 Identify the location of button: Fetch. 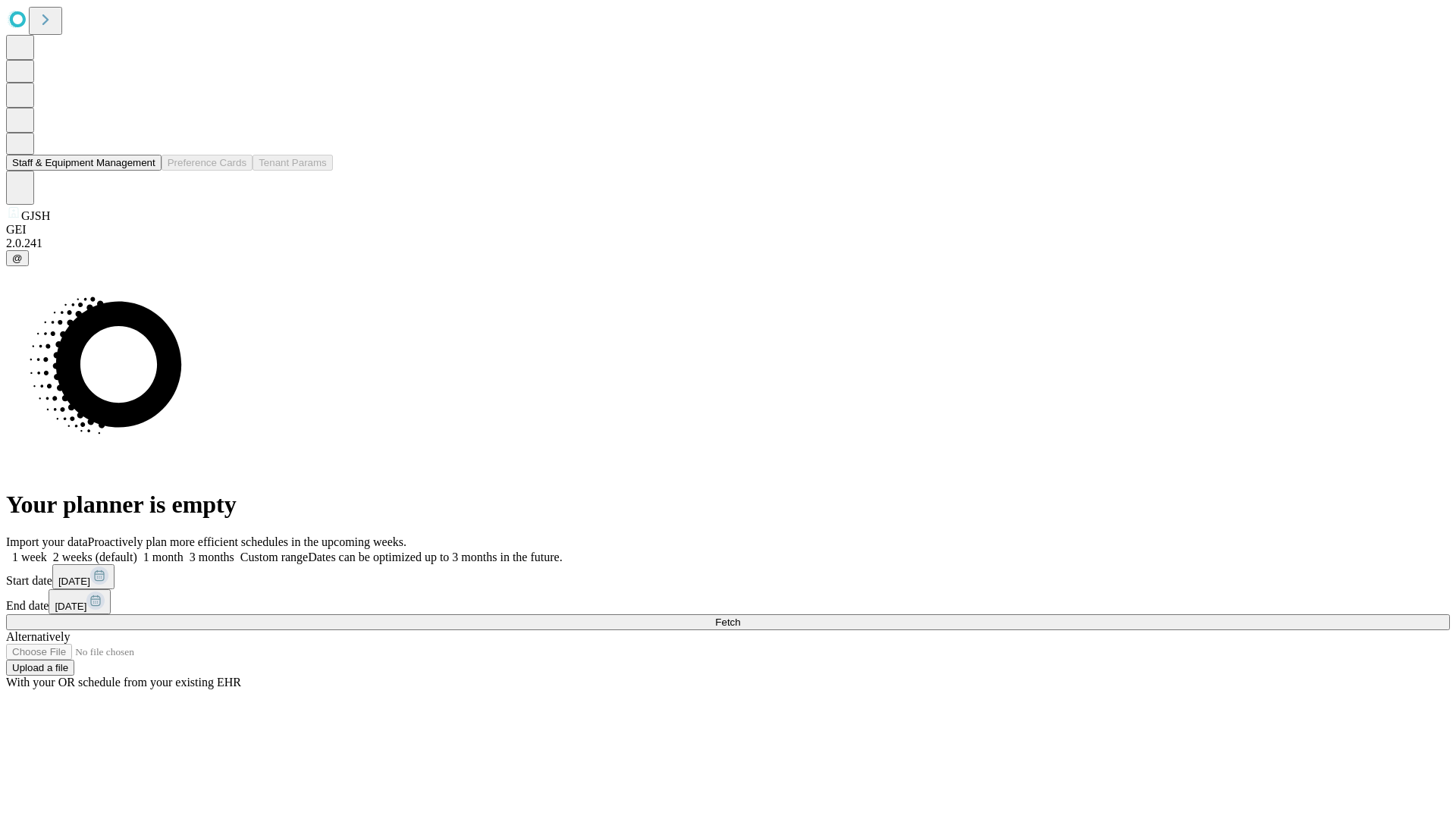
(728, 622).